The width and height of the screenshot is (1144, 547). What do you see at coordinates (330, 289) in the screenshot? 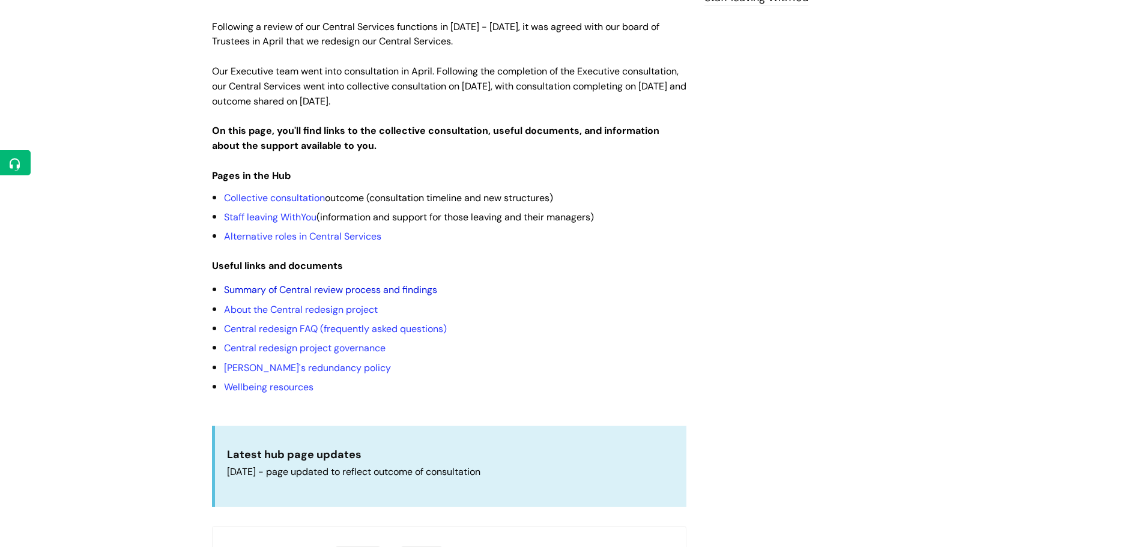
I see `a: Summary of Central review process and findings` at bounding box center [330, 289].